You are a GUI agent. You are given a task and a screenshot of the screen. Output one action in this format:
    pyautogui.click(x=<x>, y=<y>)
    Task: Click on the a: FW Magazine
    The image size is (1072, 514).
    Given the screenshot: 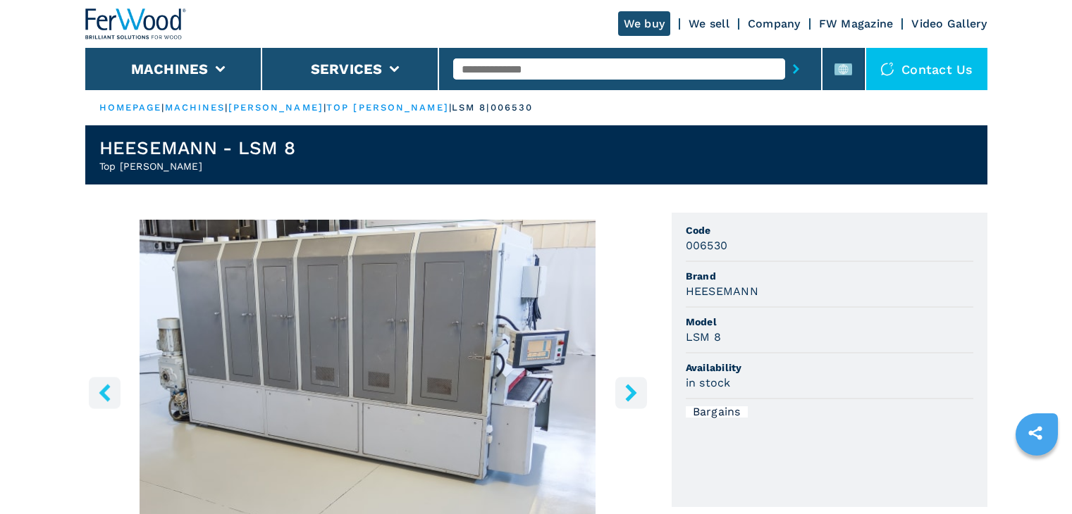 What is the action you would take?
    pyautogui.click(x=856, y=23)
    